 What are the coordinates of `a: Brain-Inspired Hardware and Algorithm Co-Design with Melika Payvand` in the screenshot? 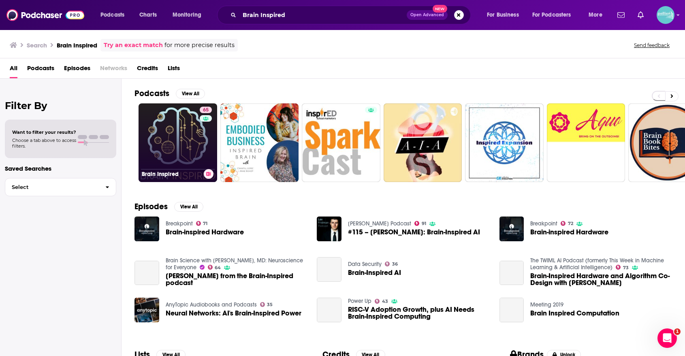 It's located at (512, 273).